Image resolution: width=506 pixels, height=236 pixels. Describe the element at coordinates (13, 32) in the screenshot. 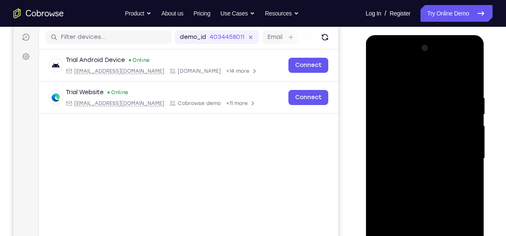

I see `a: Sessions` at that location.